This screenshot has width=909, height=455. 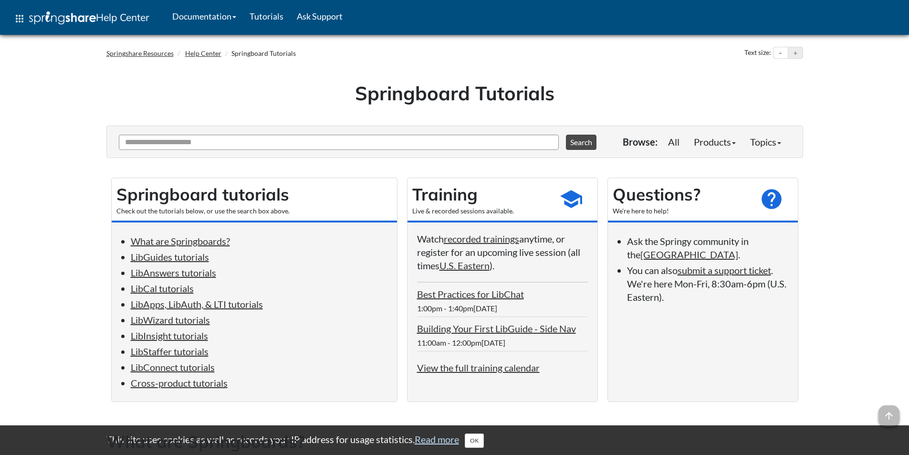 What do you see at coordinates (481, 194) in the screenshot?
I see `h2: Training` at bounding box center [481, 194].